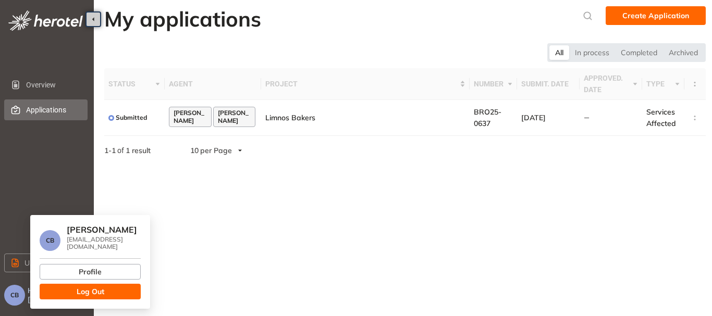 This screenshot has height=316, width=712. What do you see at coordinates (683, 53) in the screenshot?
I see `div: Archived` at bounding box center [683, 53].